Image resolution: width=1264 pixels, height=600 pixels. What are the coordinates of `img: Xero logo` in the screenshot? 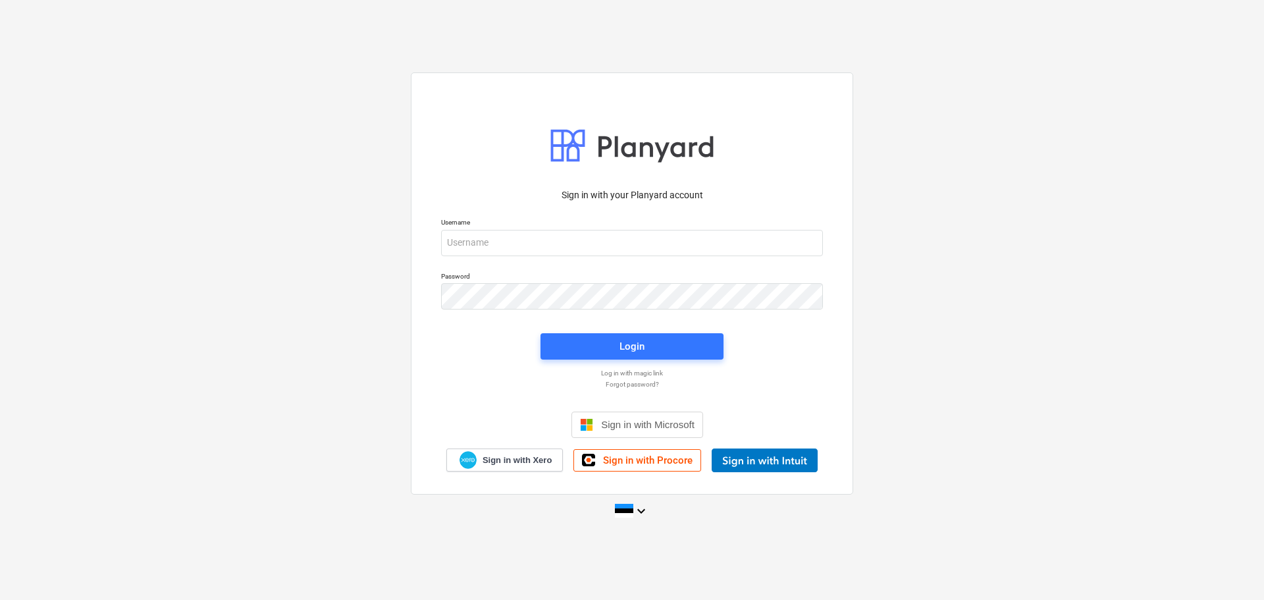 It's located at (468, 459).